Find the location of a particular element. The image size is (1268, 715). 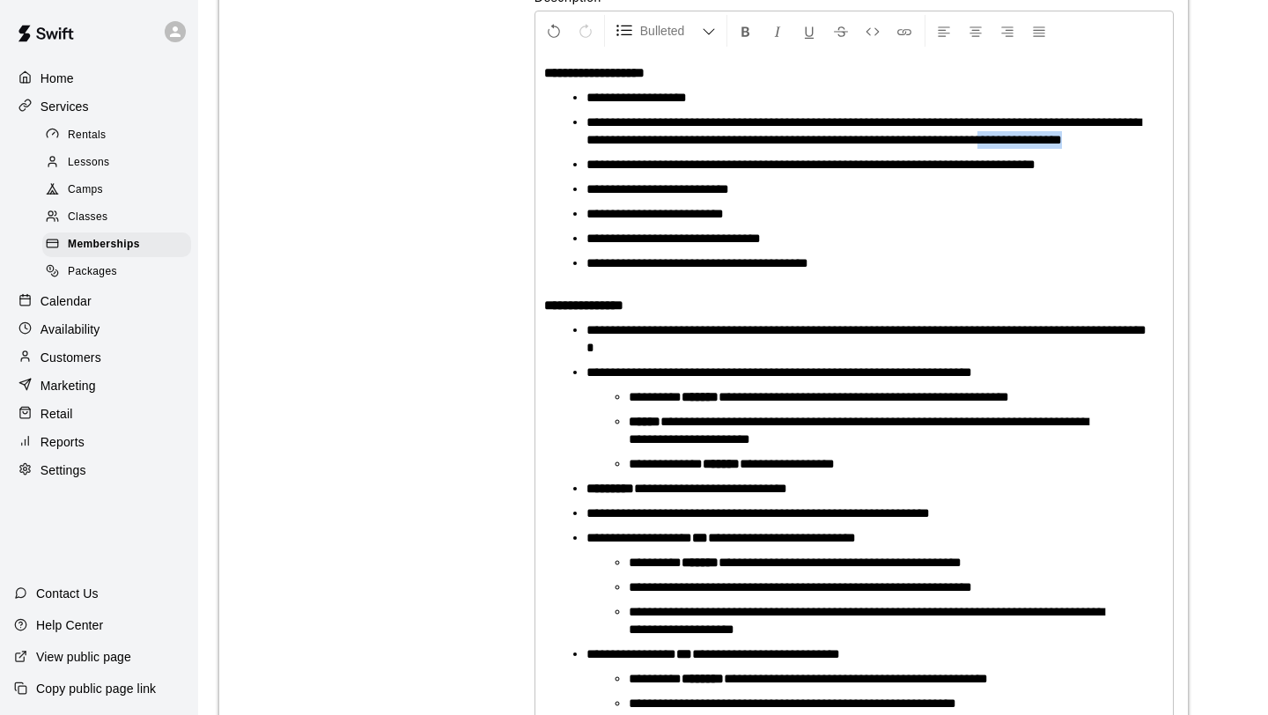

span: Camps is located at coordinates (85, 190).